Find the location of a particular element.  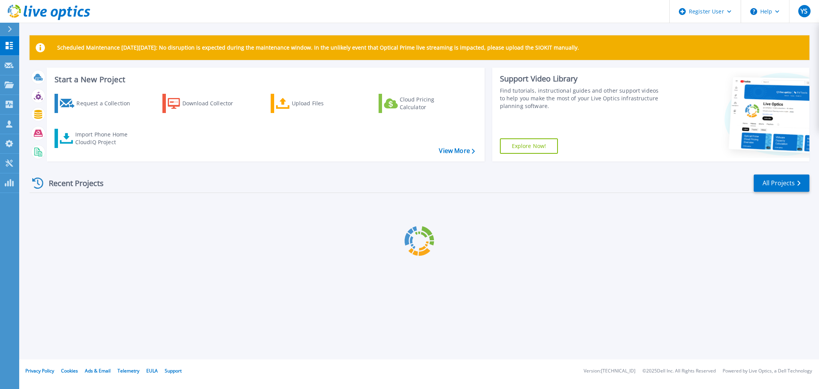

a: Request a Collection is located at coordinates (97, 103).